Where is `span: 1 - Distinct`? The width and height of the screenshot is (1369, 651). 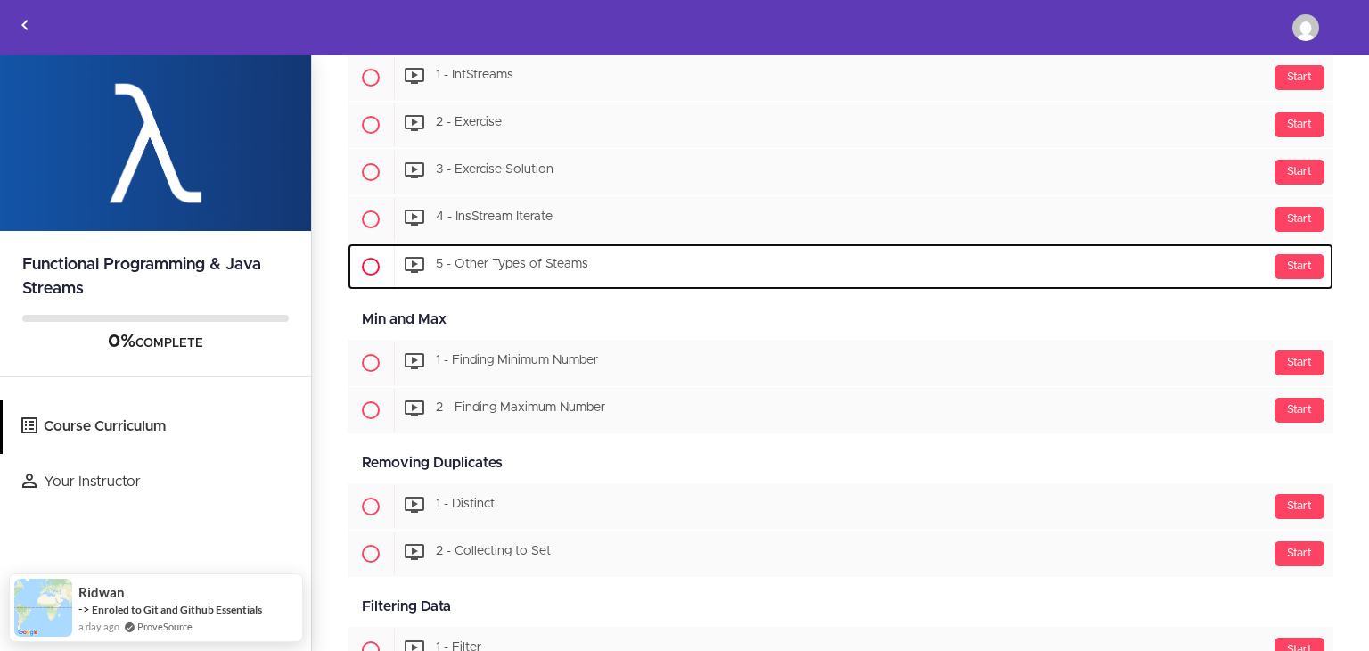
span: 1 - Distinct is located at coordinates (465, 504).